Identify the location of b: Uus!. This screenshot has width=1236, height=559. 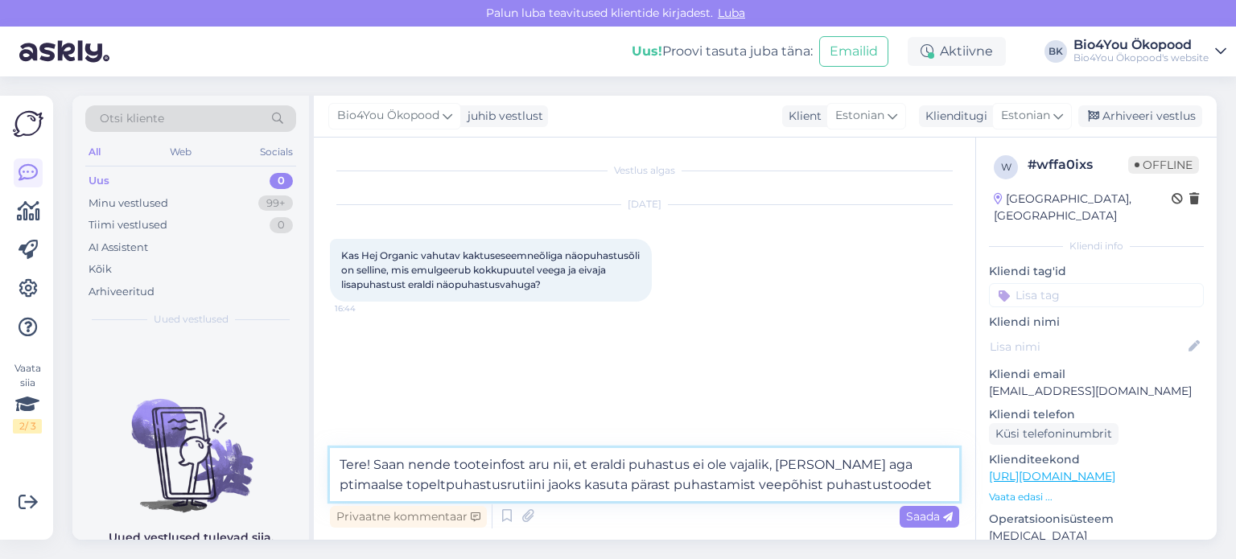
(647, 51).